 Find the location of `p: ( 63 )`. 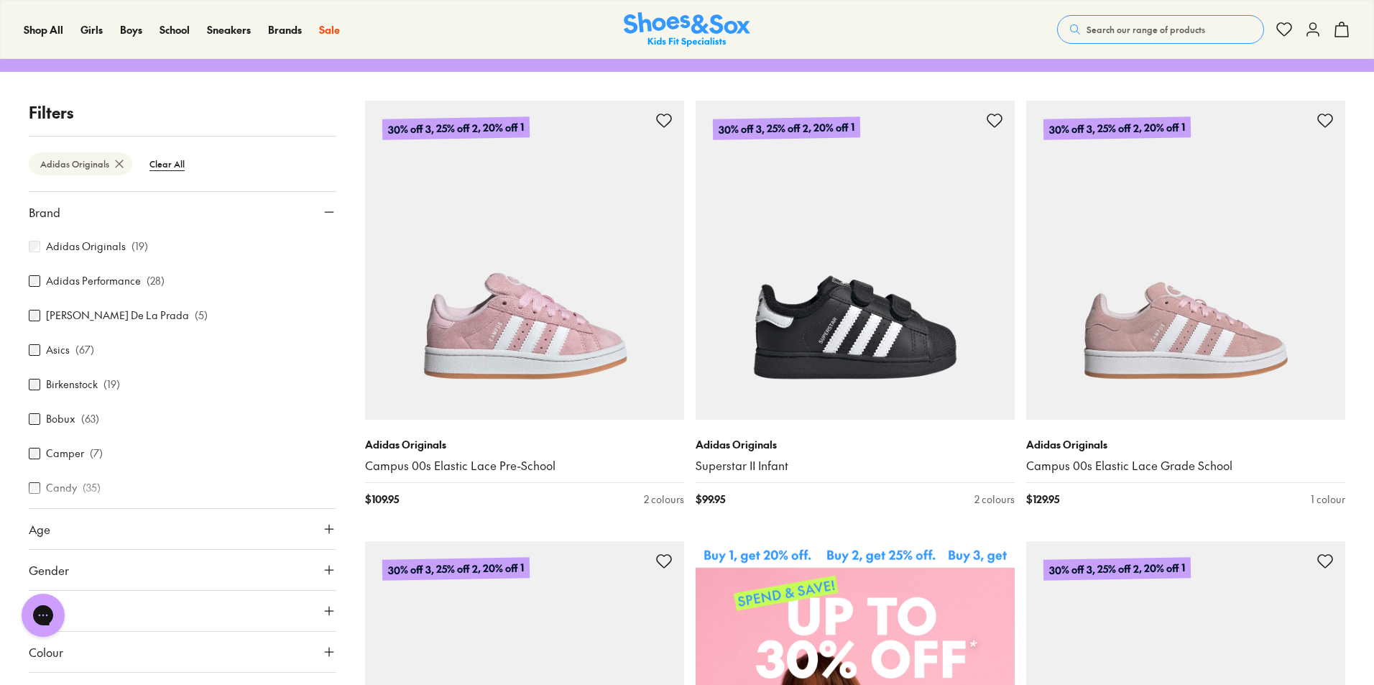

p: ( 63 ) is located at coordinates (90, 418).